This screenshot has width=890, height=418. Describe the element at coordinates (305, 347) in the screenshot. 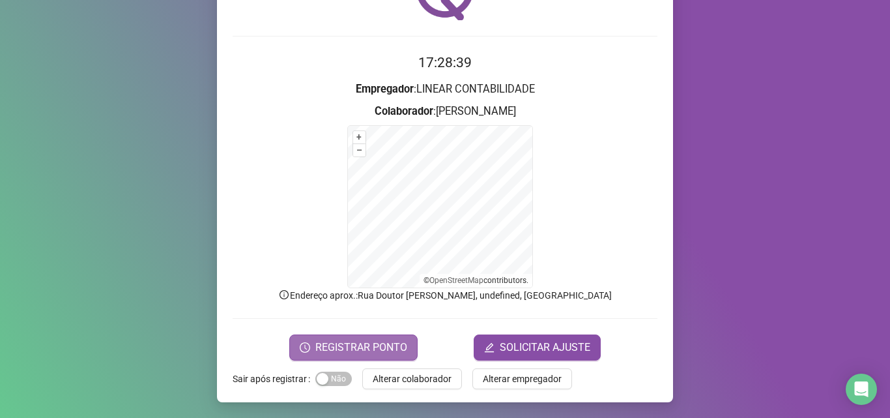

I see `span: clock-circle` at that location.